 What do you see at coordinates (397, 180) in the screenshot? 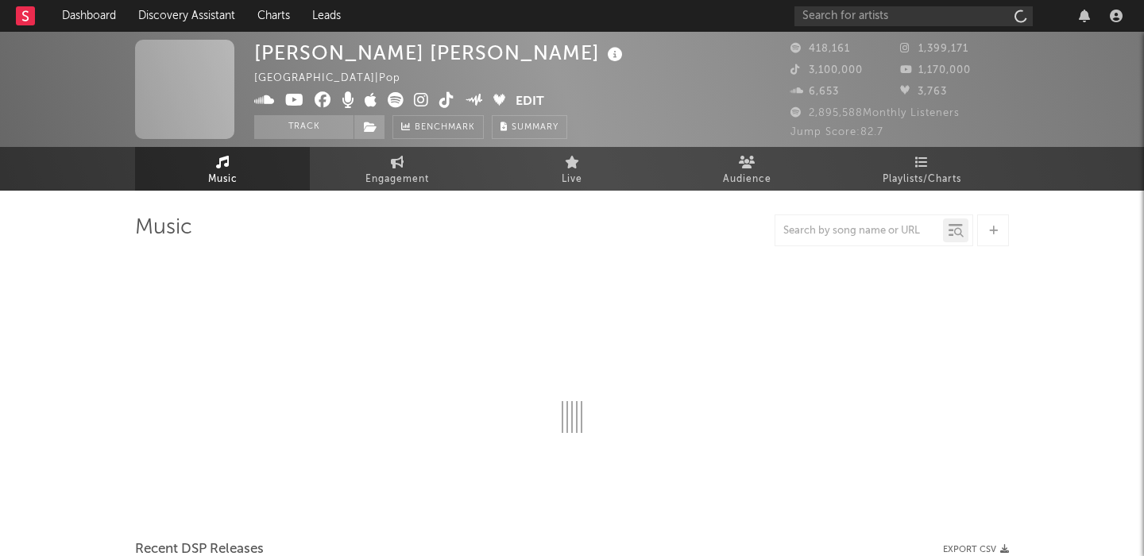
I see `span: Engagement` at bounding box center [397, 180].